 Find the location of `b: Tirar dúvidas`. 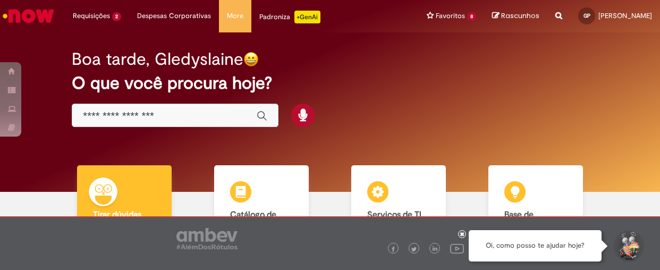

b: Tirar dúvidas is located at coordinates (117, 215).